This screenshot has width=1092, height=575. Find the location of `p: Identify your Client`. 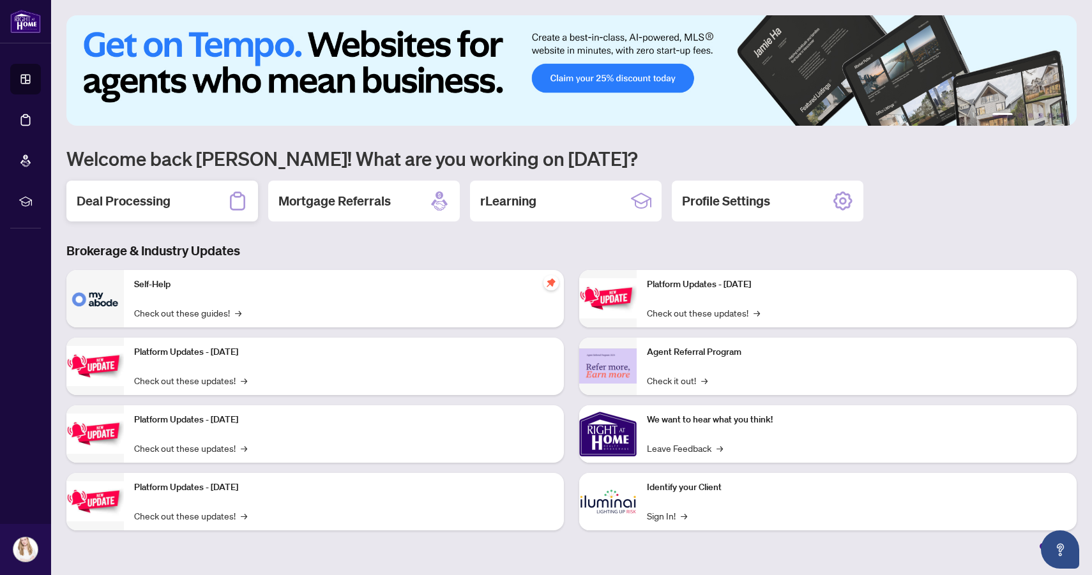

p: Identify your Client is located at coordinates (856, 488).